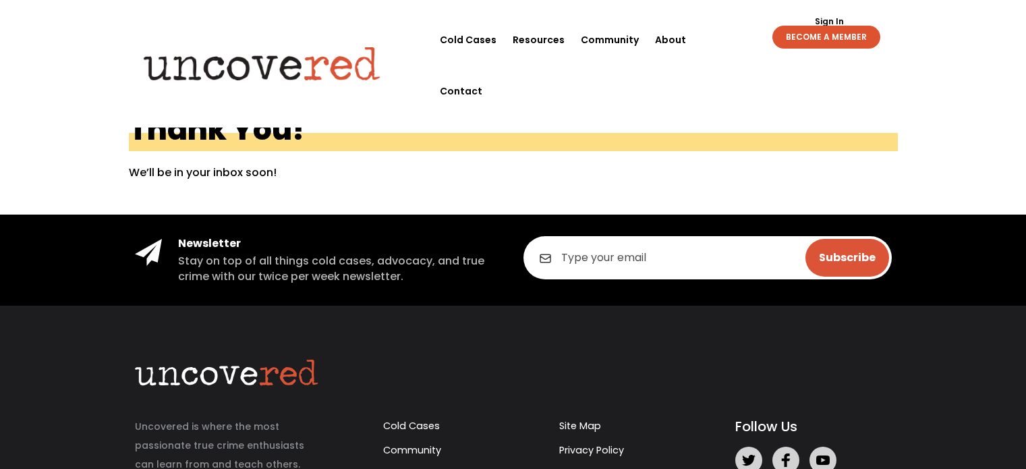  Describe the element at coordinates (513, 132) in the screenshot. I see `h1: Thank You!` at that location.